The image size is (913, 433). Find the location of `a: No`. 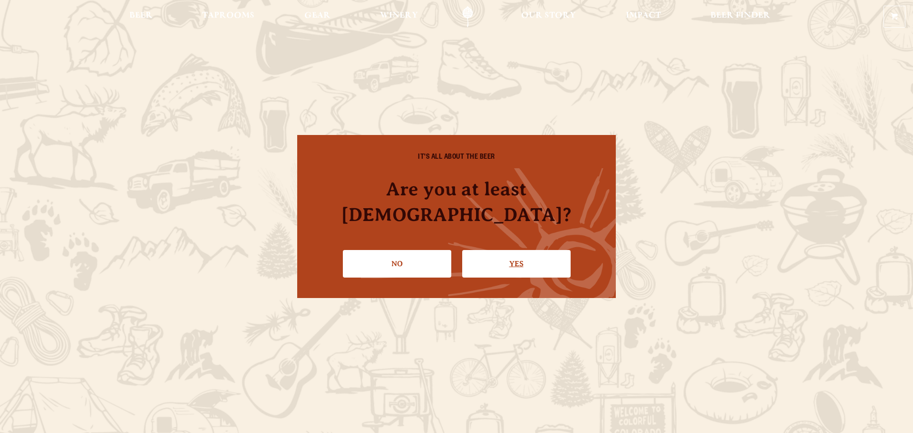

a: No is located at coordinates (397, 264).